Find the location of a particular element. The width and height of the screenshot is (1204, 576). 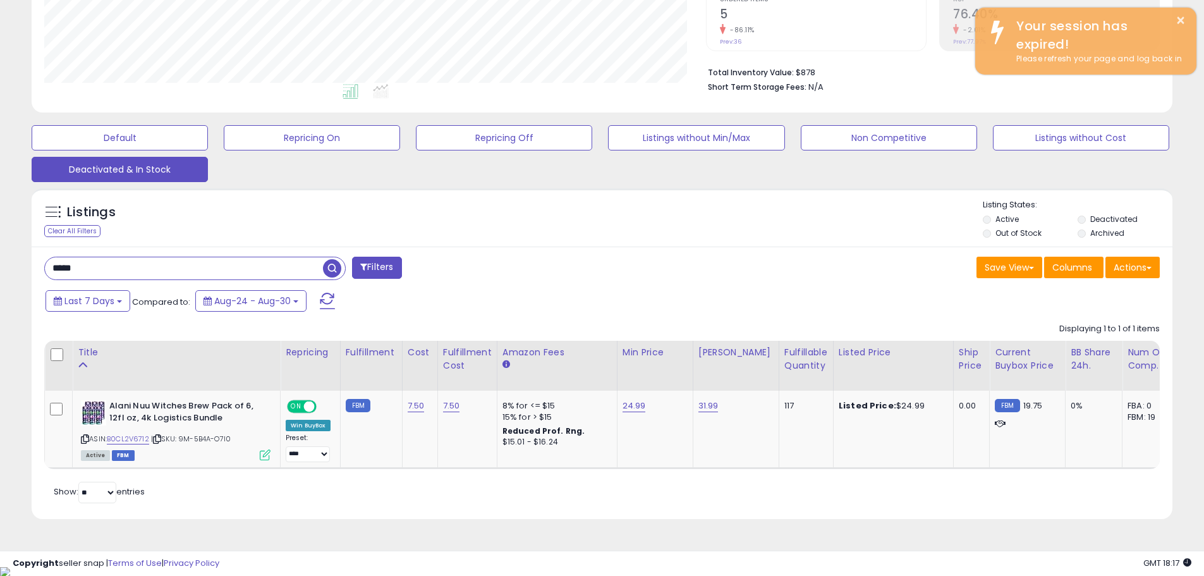

button: Non Competitive is located at coordinates (889, 138).